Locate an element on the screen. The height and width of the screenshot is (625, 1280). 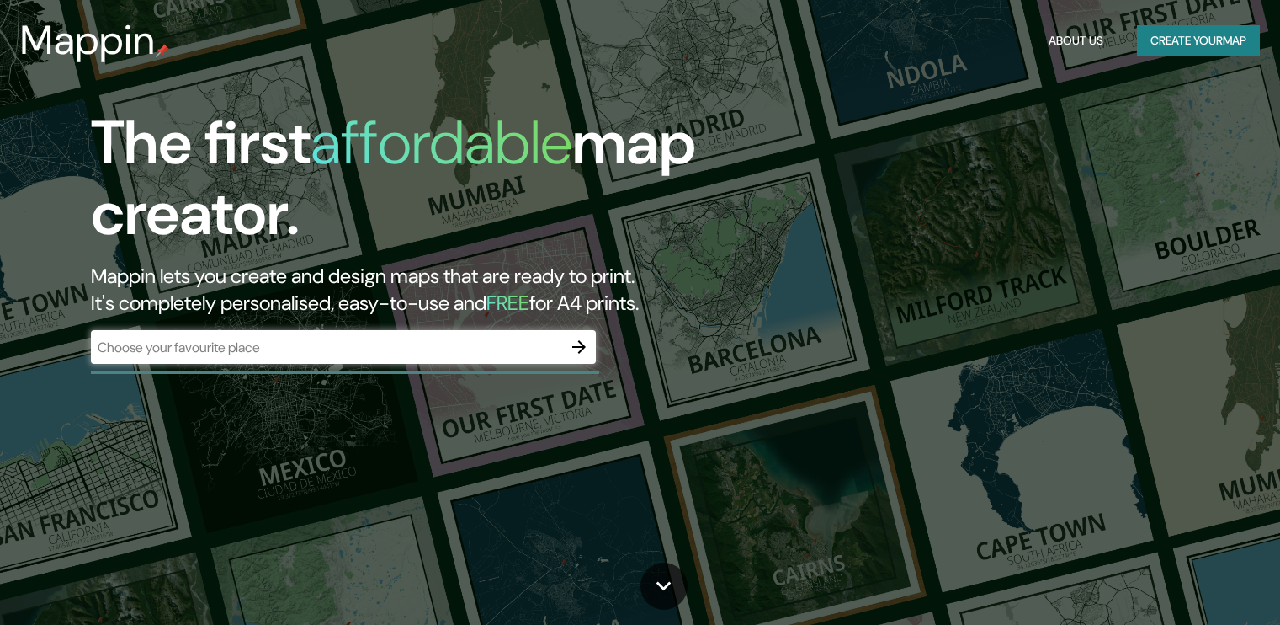
h2: Mappin lets you create and design maps that are ready to print. It's completely personalised, eas... is located at coordinates (411, 290).